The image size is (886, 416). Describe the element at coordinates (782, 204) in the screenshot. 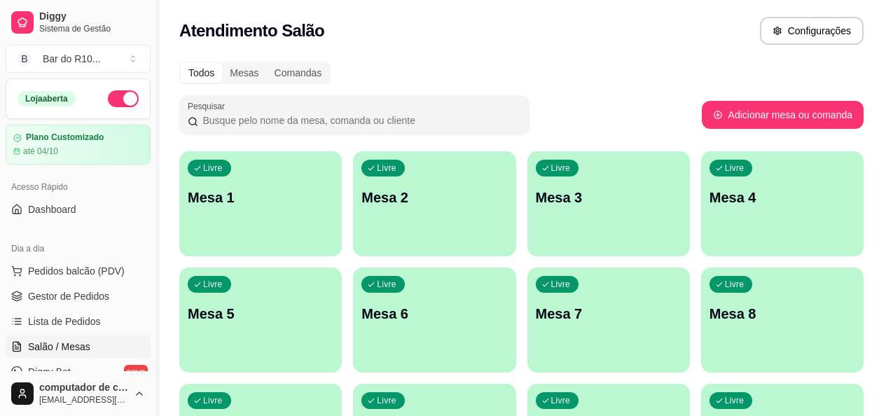

I see `button: LivreMesa 4` at that location.